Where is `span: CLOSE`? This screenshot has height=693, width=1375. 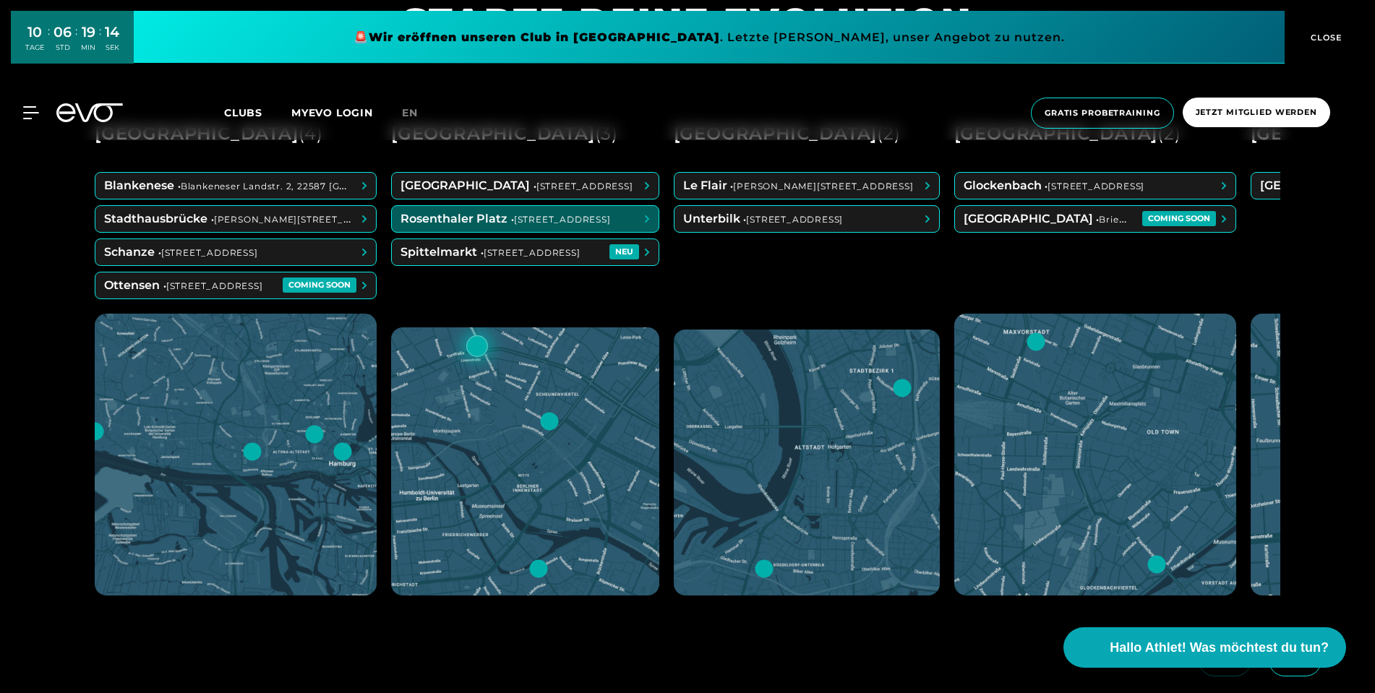 span: CLOSE is located at coordinates (1325, 38).